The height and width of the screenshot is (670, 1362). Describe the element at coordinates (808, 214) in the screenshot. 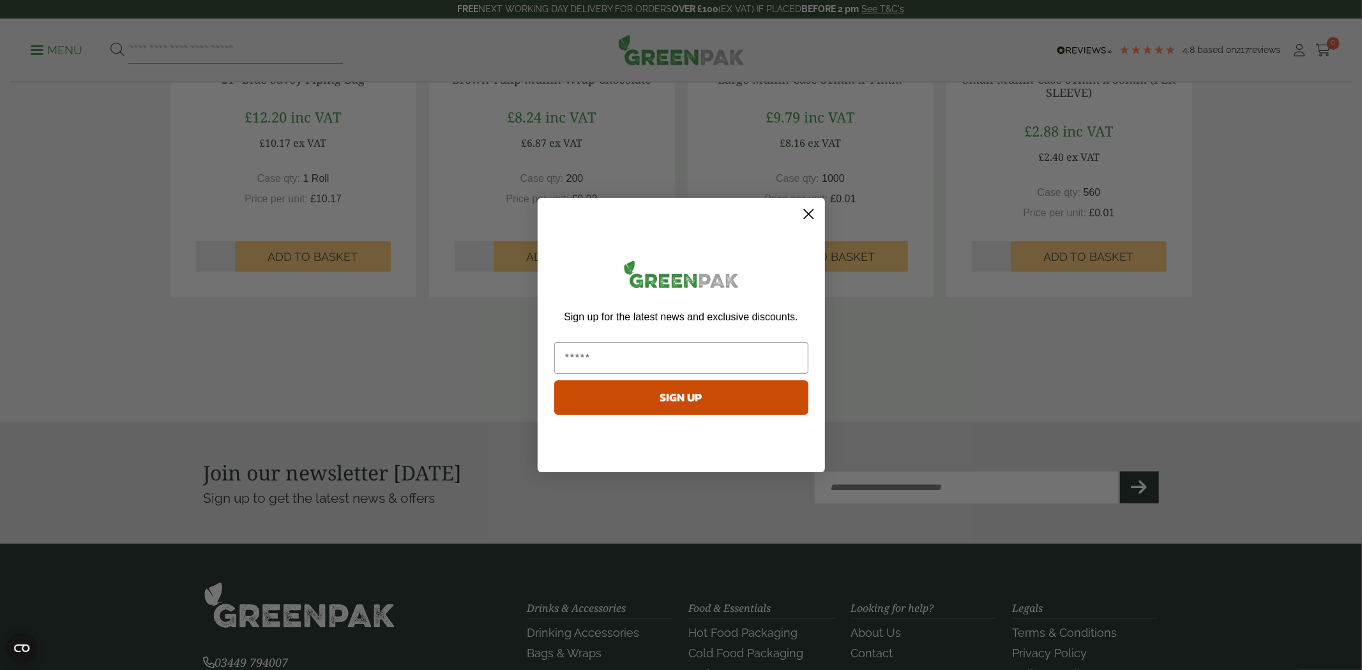

I see `button: Close dialog` at that location.